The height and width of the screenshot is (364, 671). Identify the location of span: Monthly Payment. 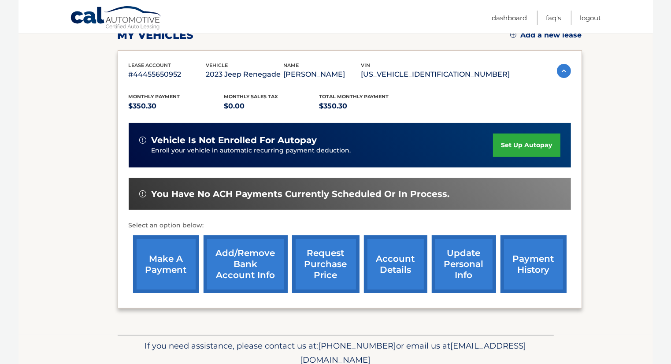
(154, 96).